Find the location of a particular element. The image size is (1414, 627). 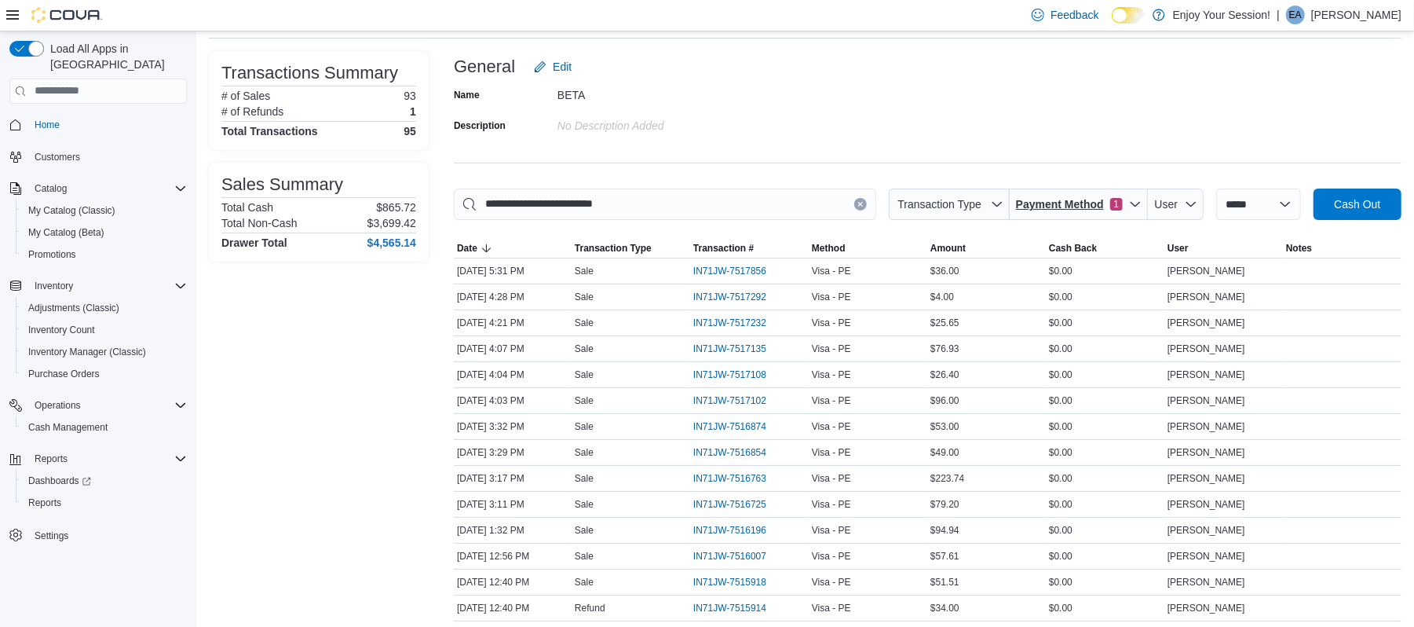

span: IN71JW-7517135 is located at coordinates (729, 349).